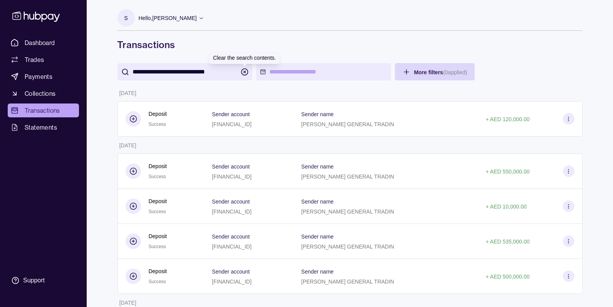 This screenshot has width=613, height=307. Describe the element at coordinates (185, 72) in the screenshot. I see `input: search` at that location.